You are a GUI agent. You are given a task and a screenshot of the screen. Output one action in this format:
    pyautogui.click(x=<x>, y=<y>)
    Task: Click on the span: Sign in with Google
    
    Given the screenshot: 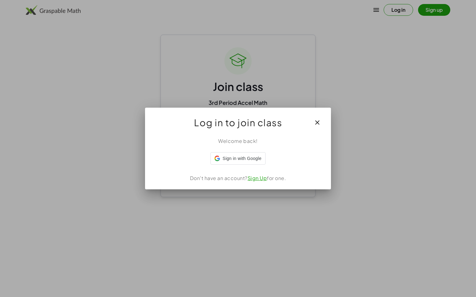 What is the action you would take?
    pyautogui.click(x=242, y=159)
    